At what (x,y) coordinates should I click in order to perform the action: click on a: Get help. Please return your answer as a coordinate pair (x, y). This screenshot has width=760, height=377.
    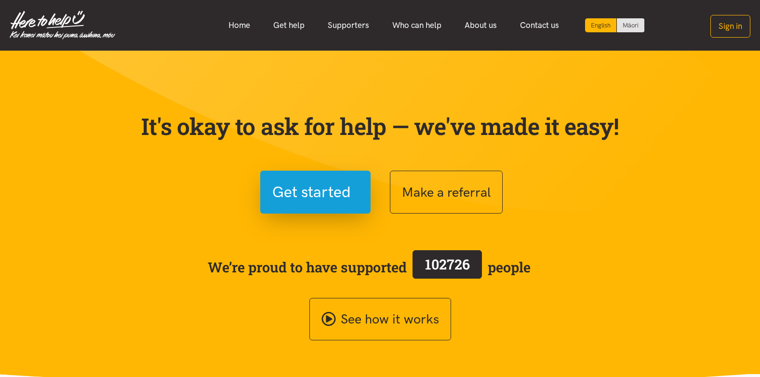
    Looking at the image, I should click on (289, 25).